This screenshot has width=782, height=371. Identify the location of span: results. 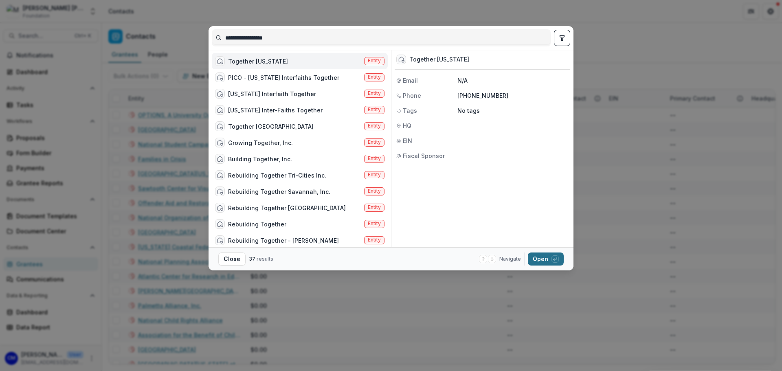
(265, 259).